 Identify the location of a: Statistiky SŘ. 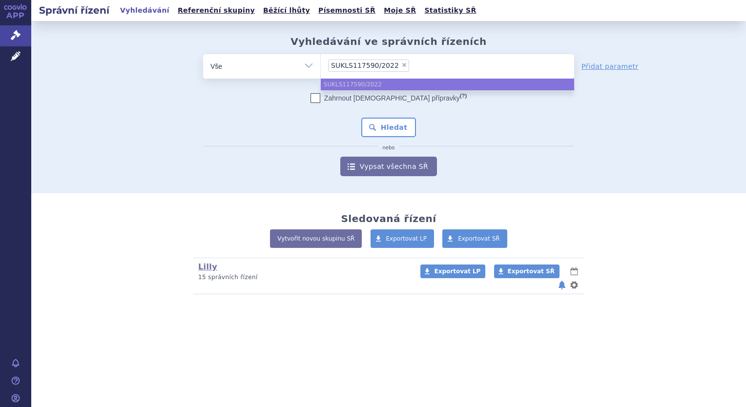
(450, 10).